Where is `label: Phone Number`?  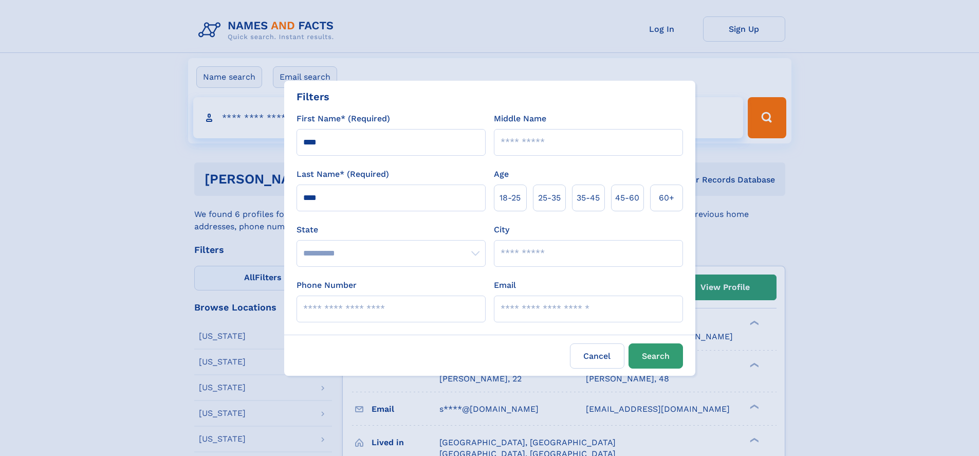
label: Phone Number is located at coordinates (326, 285).